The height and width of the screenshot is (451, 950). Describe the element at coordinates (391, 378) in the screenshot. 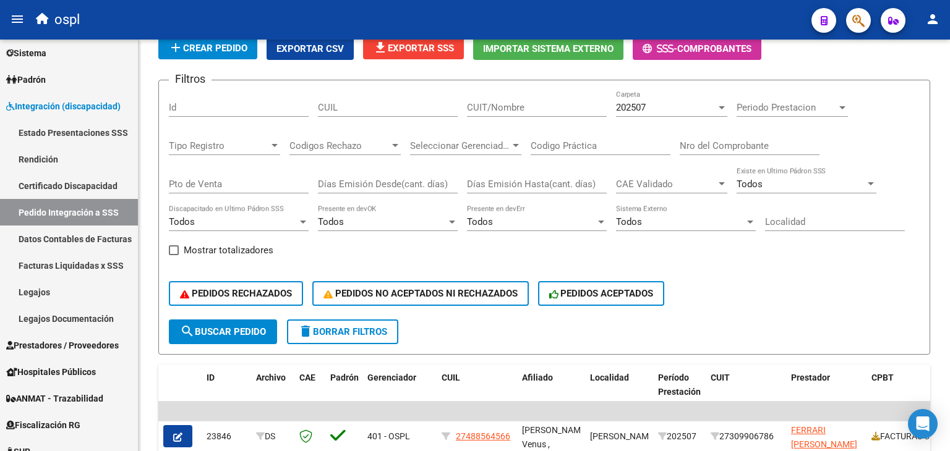

I see `span: Gerenciador` at that location.